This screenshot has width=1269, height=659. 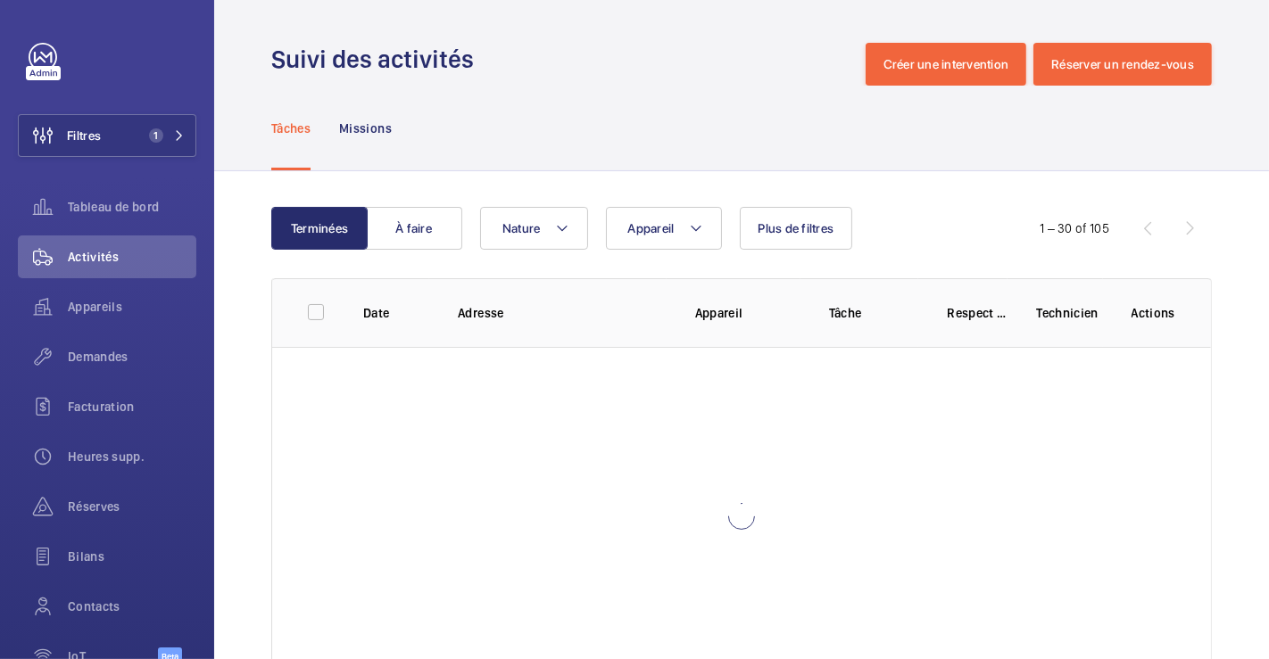 What do you see at coordinates (132, 607) in the screenshot?
I see `span: Contacts` at bounding box center [132, 607].